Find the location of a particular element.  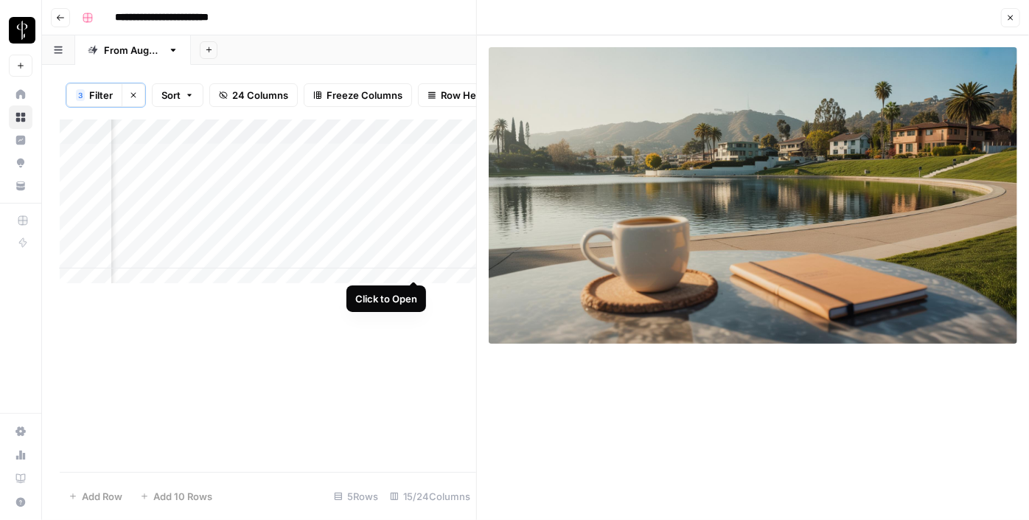

button: 3Filter is located at coordinates (94, 95).